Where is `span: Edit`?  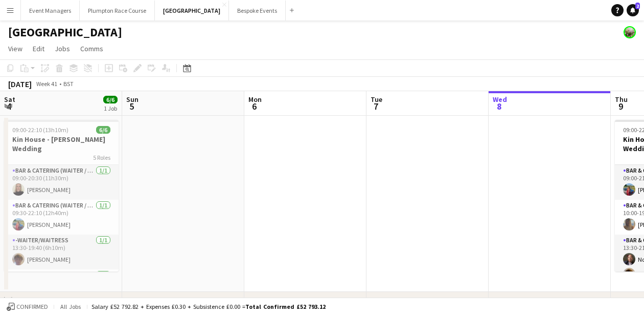
span: Edit is located at coordinates (38, 49).